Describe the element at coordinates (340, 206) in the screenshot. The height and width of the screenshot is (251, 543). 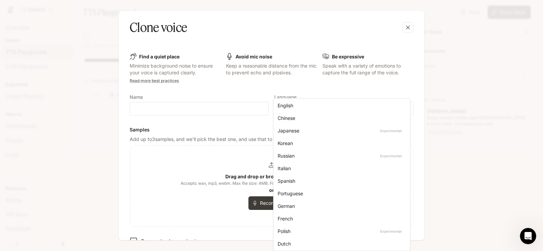
I see `div: German` at that location.